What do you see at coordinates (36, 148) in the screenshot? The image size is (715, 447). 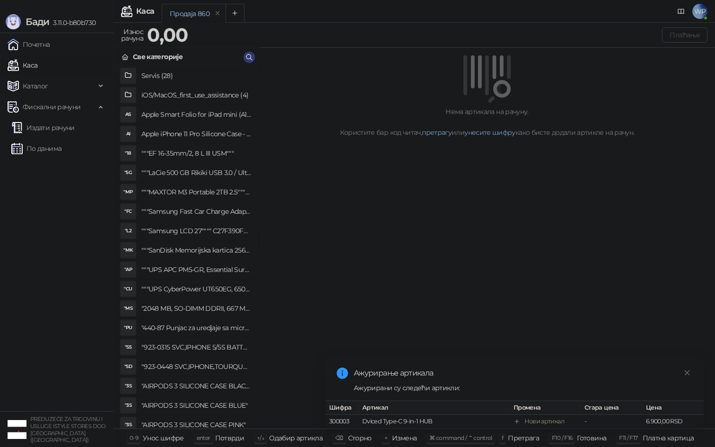 I see `a: По данима` at bounding box center [36, 148].